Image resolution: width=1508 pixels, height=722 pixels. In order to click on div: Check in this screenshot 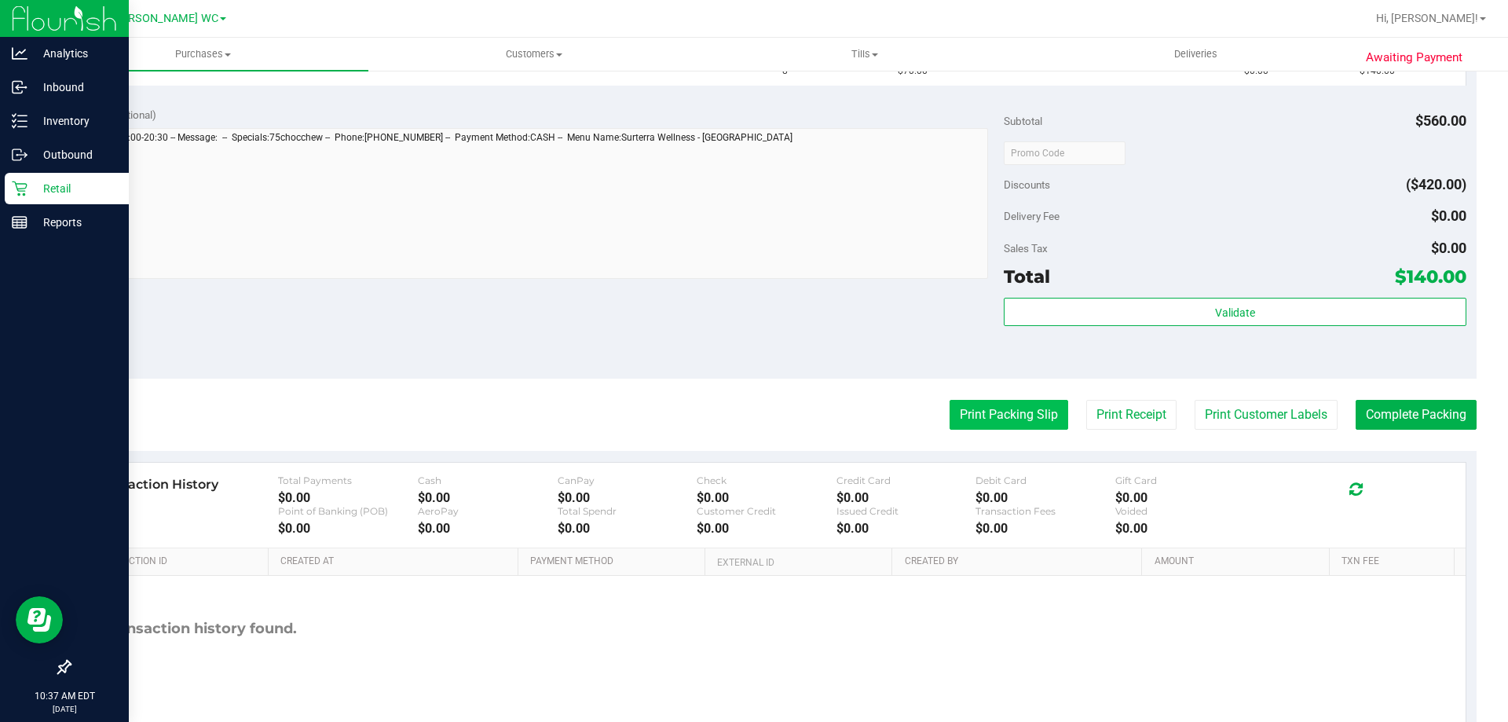, I will do `click(766, 480)`.